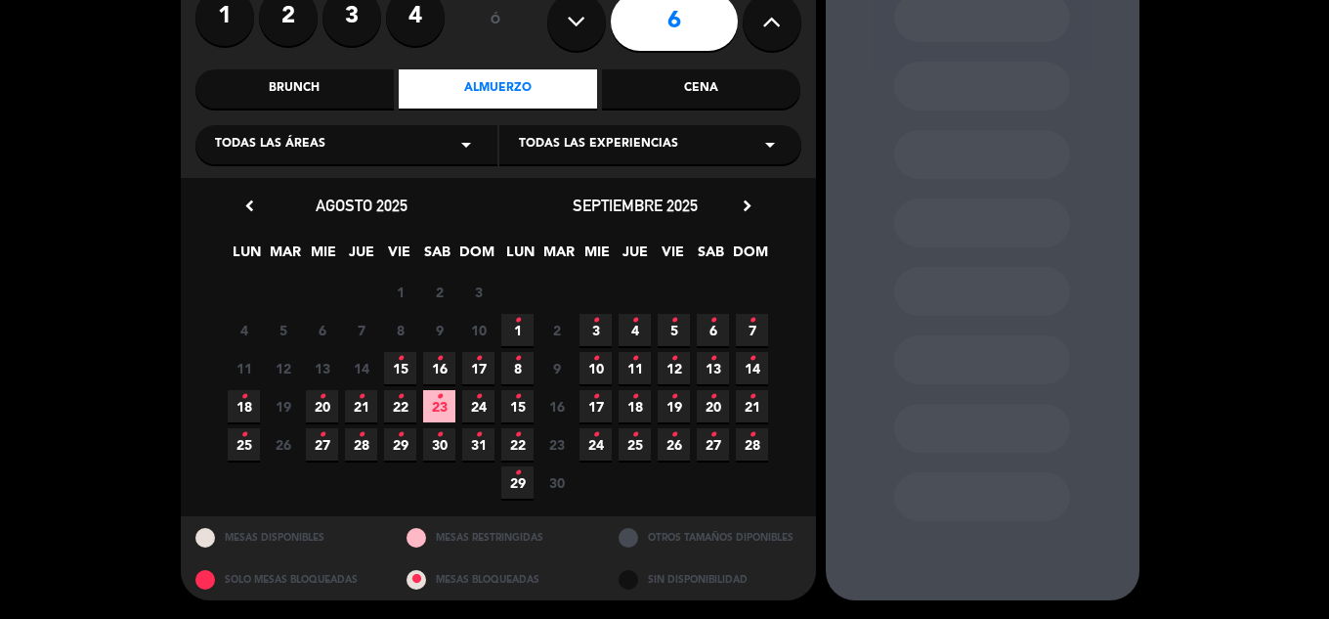  I want to click on div: SIN DISPONIBILIDAD, so click(710, 579).